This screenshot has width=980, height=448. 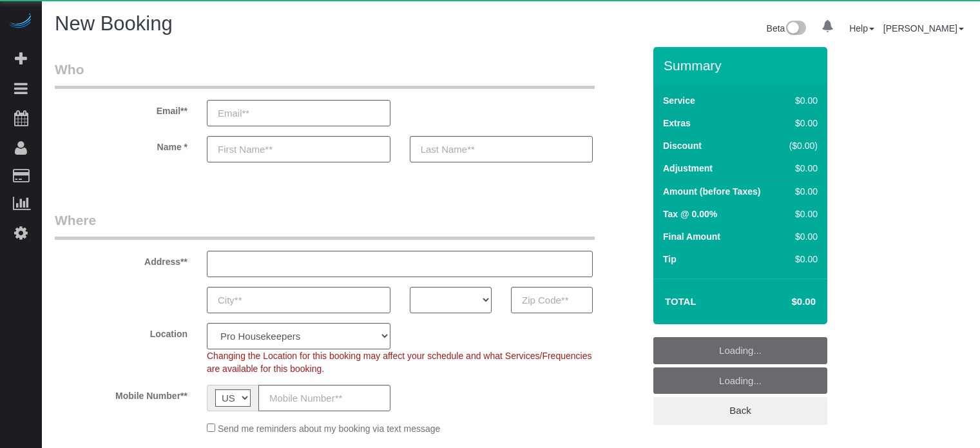 What do you see at coordinates (692, 237) in the screenshot?
I see `label: Final Amount` at bounding box center [692, 237].